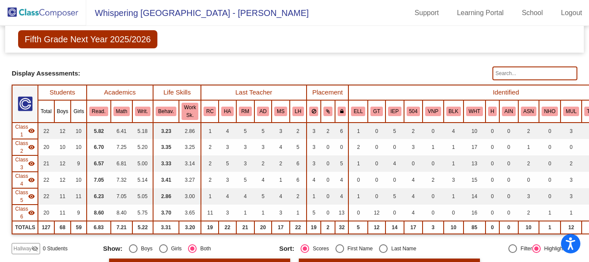 This screenshot has width=589, height=262. I want to click on td: 19, so click(314, 227).